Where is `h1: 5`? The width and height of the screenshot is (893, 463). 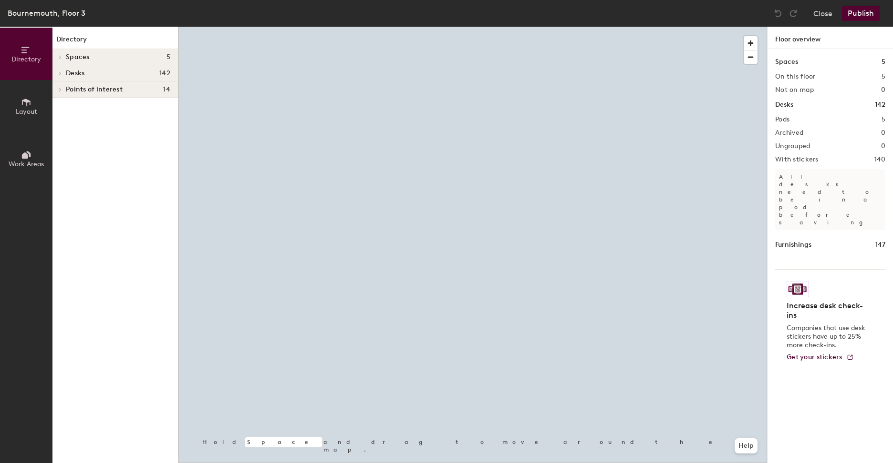 h1: 5 is located at coordinates (883, 62).